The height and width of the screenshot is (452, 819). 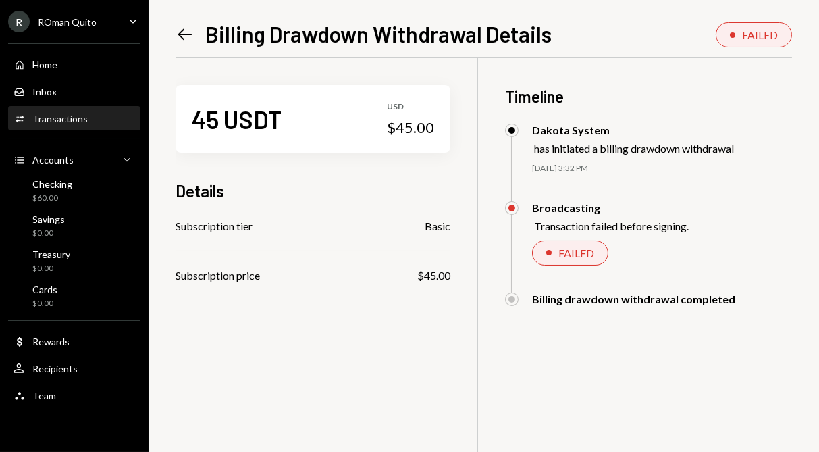 What do you see at coordinates (67, 22) in the screenshot?
I see `div: ROman Quito` at bounding box center [67, 22].